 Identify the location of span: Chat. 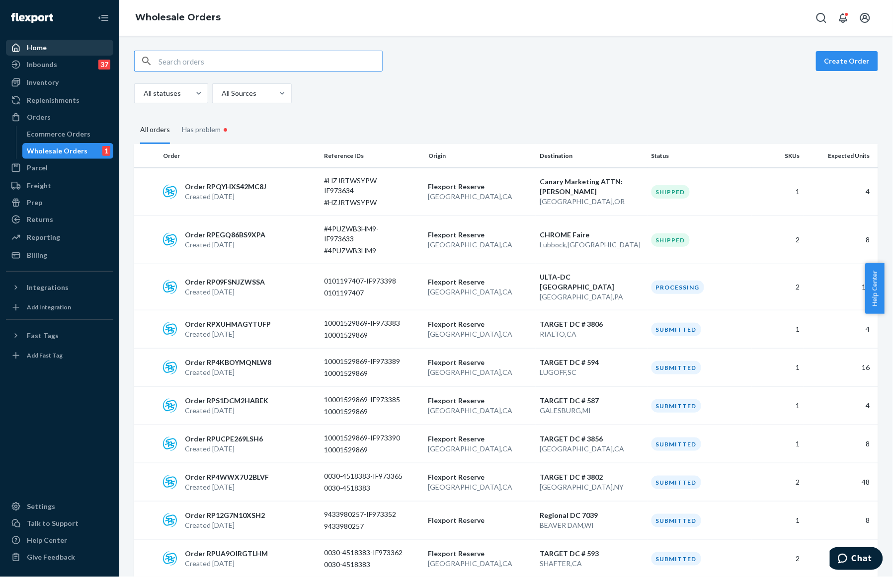
(32, 11).